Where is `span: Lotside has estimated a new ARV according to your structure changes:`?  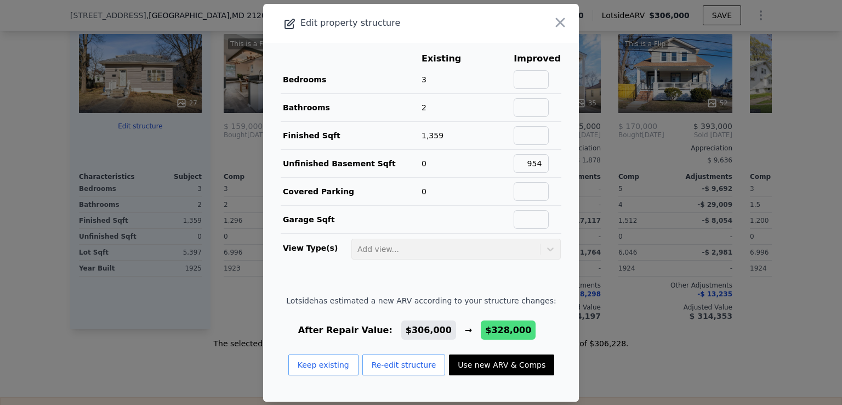 span: Lotside has estimated a new ARV according to your structure changes: is located at coordinates (421, 301).